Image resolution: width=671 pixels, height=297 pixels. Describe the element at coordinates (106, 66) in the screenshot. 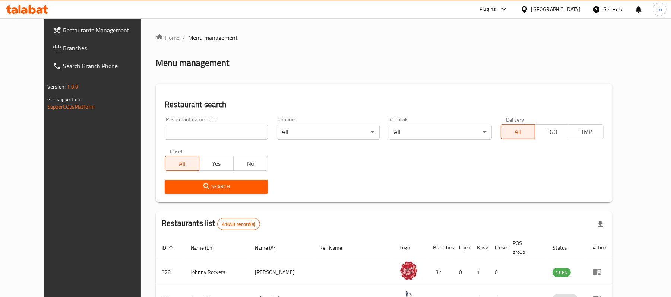

I see `span: Search Branch Phone` at that location.